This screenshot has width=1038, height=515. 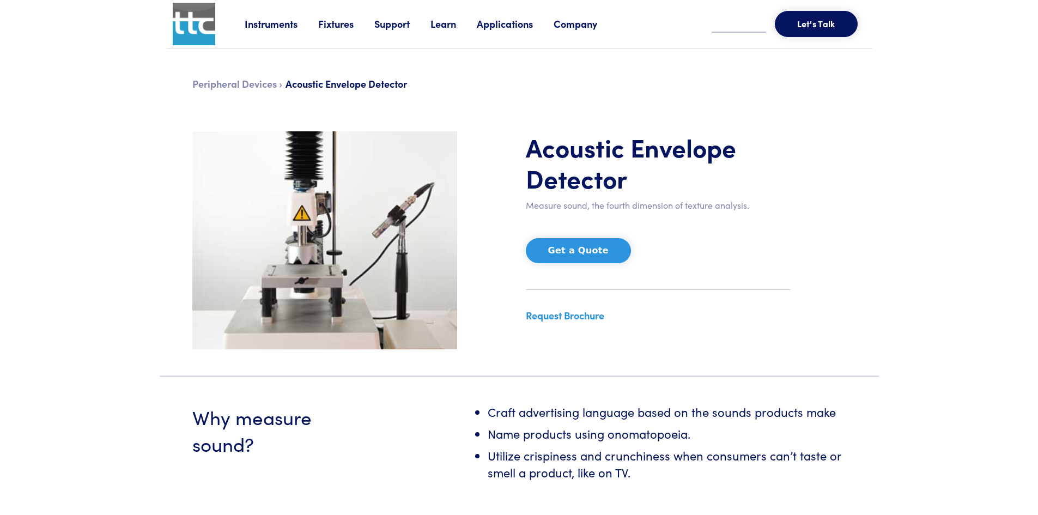 I want to click on a: Company, so click(x=586, y=23).